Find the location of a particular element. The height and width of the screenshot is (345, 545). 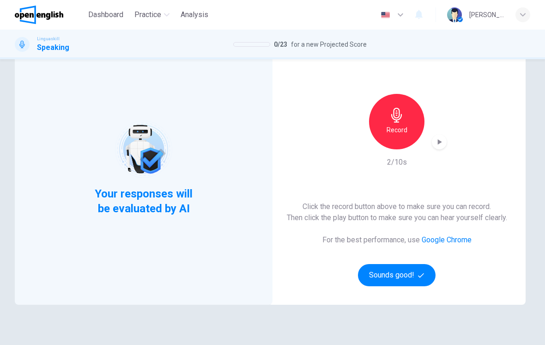

a: Analysis is located at coordinates (194, 15).